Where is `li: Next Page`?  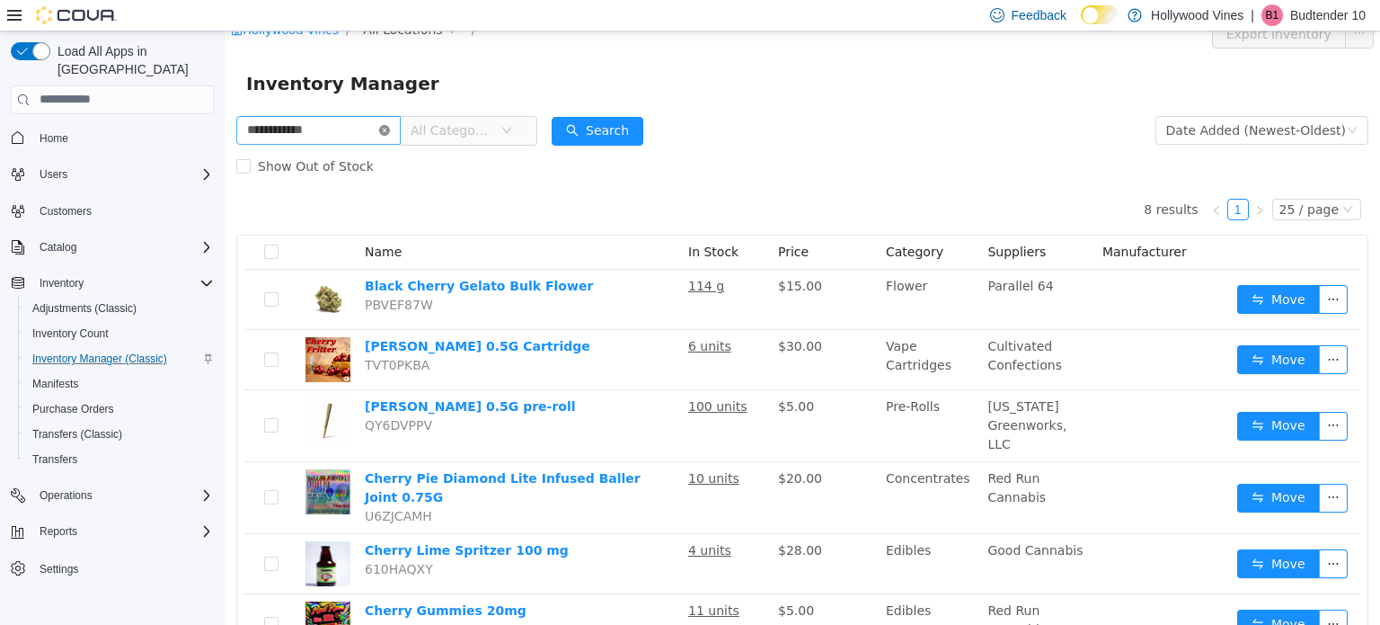 li: Next Page is located at coordinates (1035, 178).